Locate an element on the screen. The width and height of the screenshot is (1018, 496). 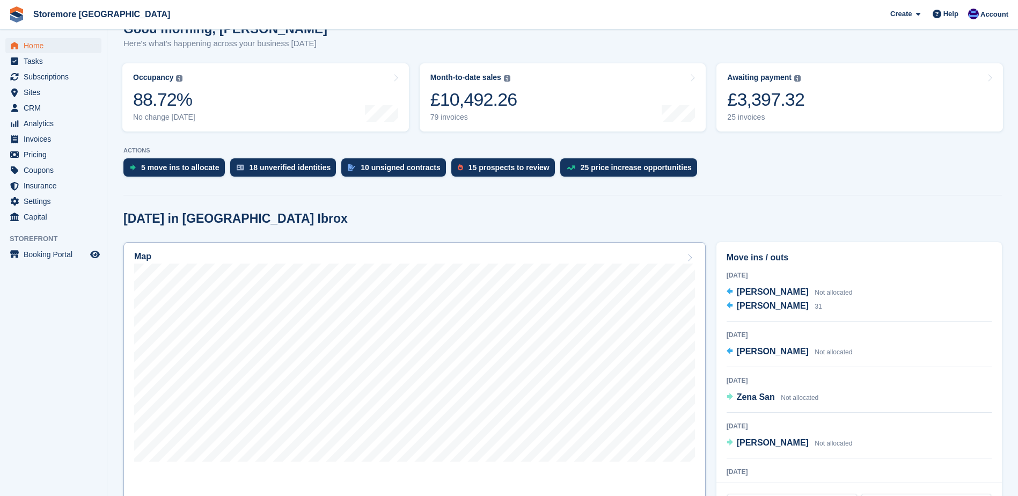
img: verify_identity-adf6edd0f0f0b5bbfe63781bf79b02c33cf7c696d77639b501bdc392416b5a36.svg is located at coordinates (240, 167).